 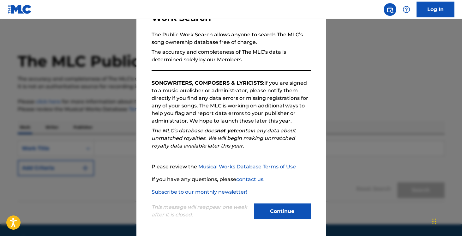 What do you see at coordinates (208, 83) in the screenshot?
I see `strong: SONGWRITERS, COMPOSERS & LYRICISTS:` at bounding box center [208, 83].